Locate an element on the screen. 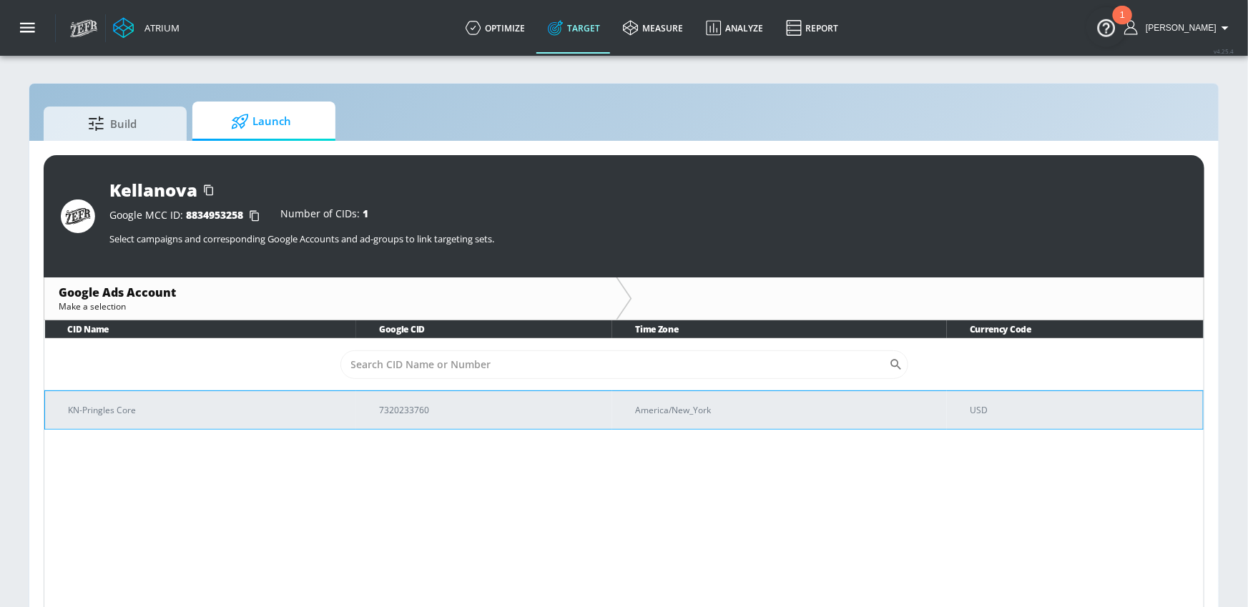  a: Analyze is located at coordinates (734, 28).